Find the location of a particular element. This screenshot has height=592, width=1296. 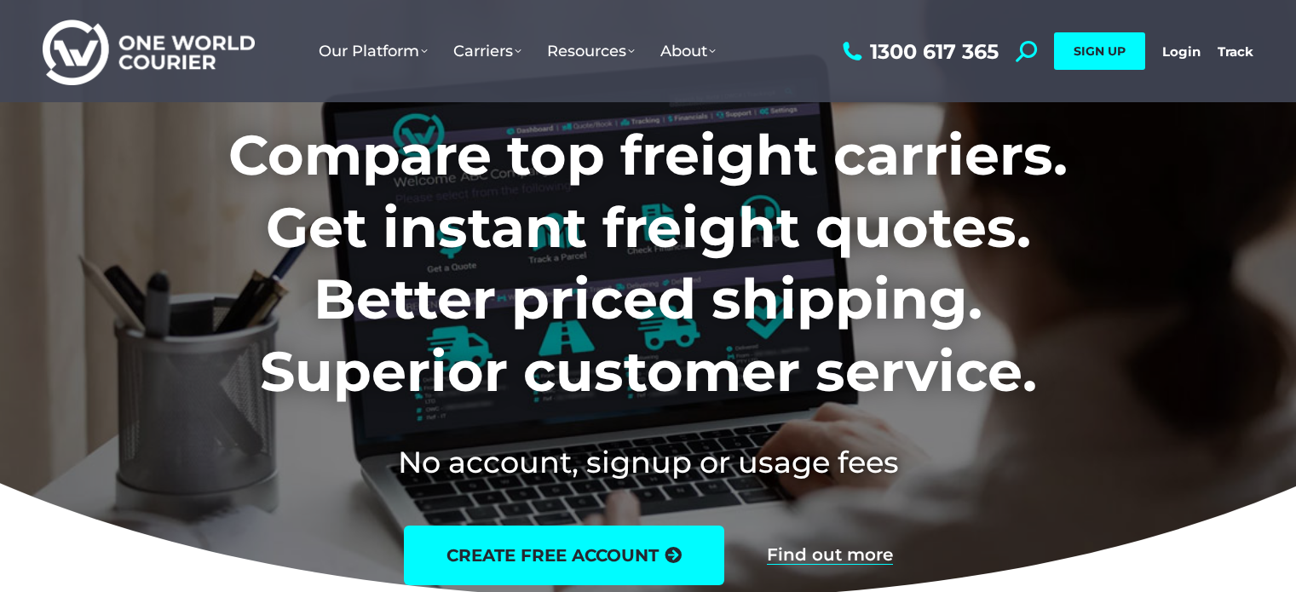

a: About is located at coordinates (688, 51).